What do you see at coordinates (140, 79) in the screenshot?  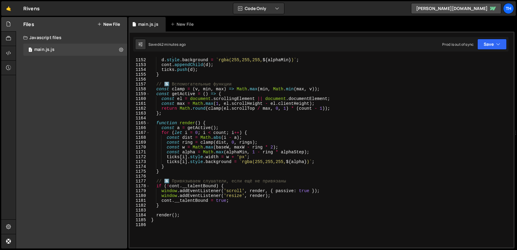 I see `div: 1156` at bounding box center [140, 79].